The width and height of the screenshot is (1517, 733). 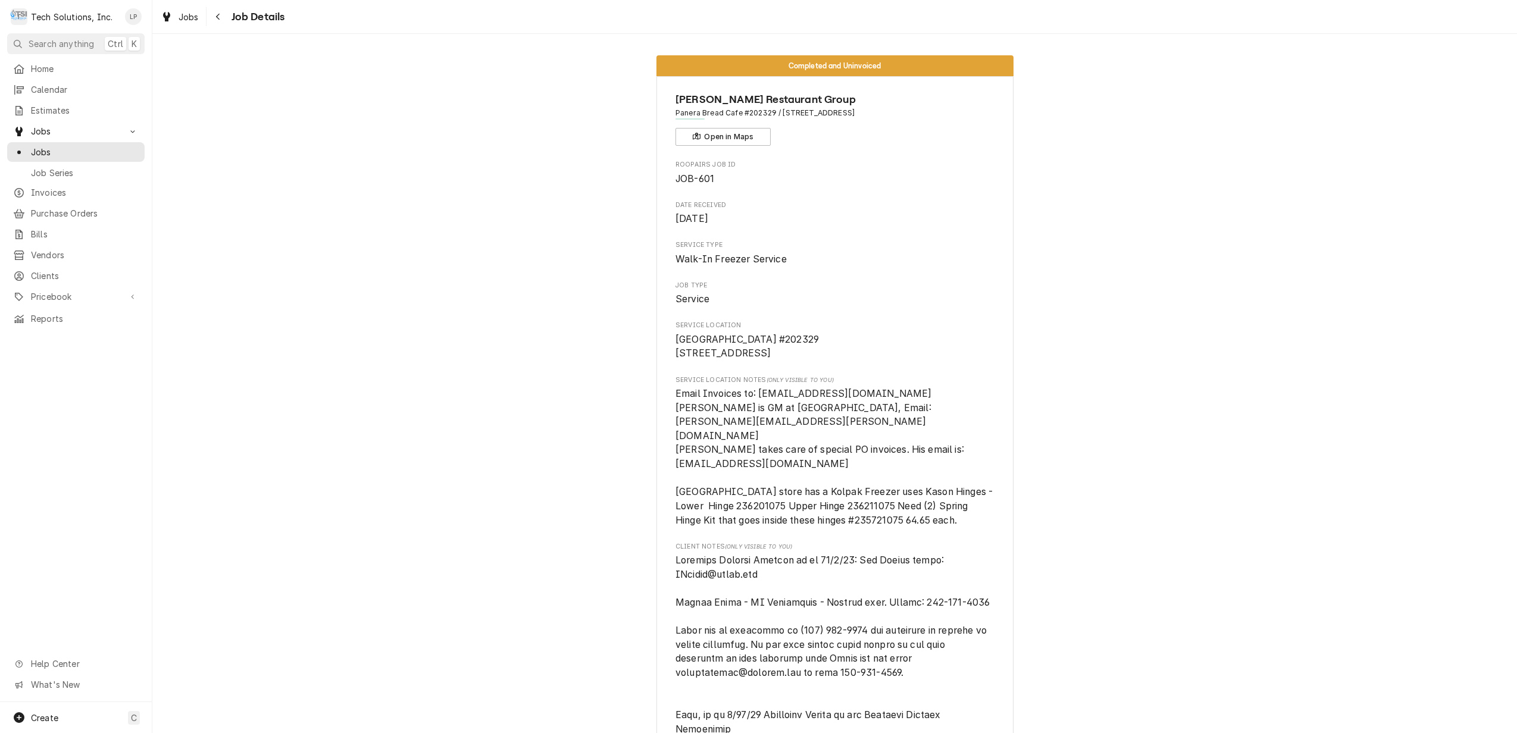 I want to click on a: Go to Help Center, so click(x=76, y=663).